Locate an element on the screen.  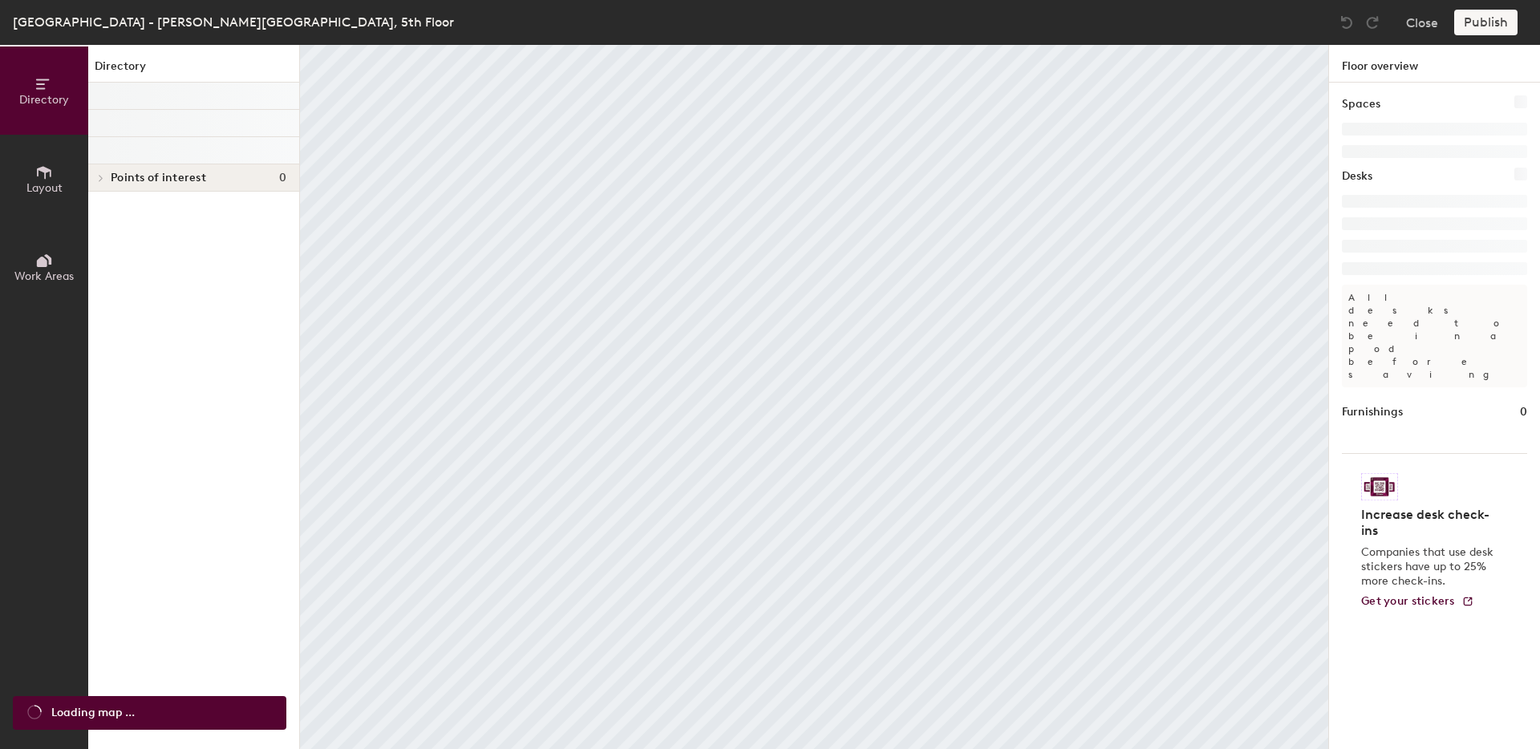
span: Loading map ... is located at coordinates (93, 713).